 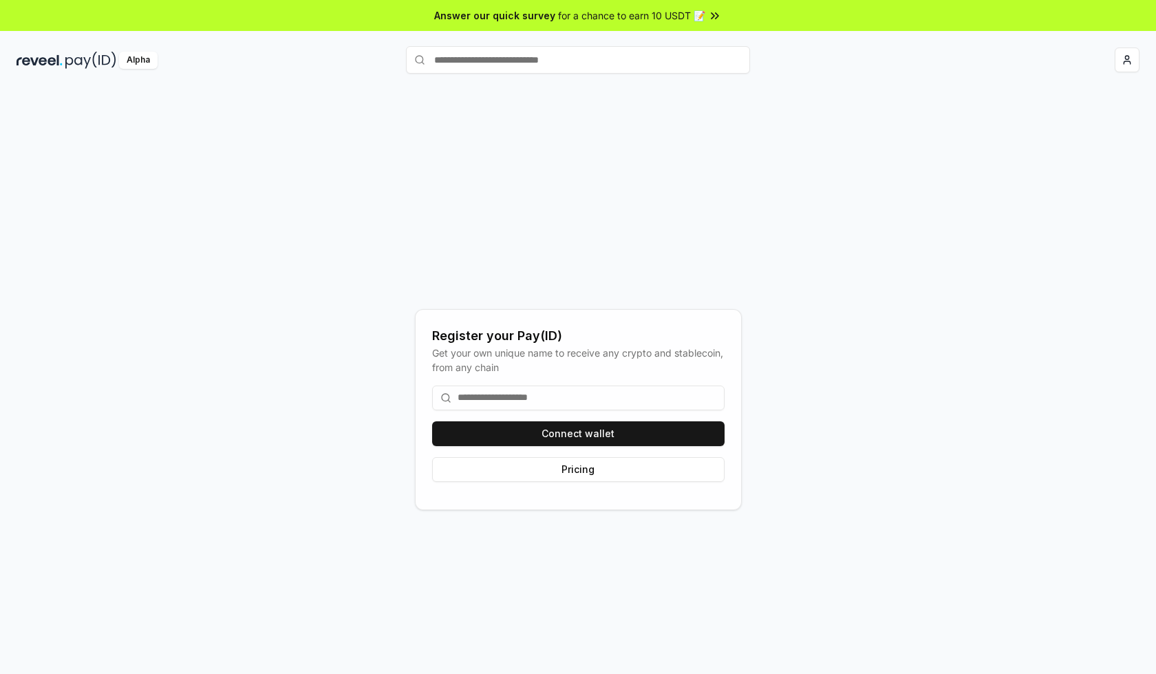 What do you see at coordinates (578, 469) in the screenshot?
I see `button: Pricing` at bounding box center [578, 469].